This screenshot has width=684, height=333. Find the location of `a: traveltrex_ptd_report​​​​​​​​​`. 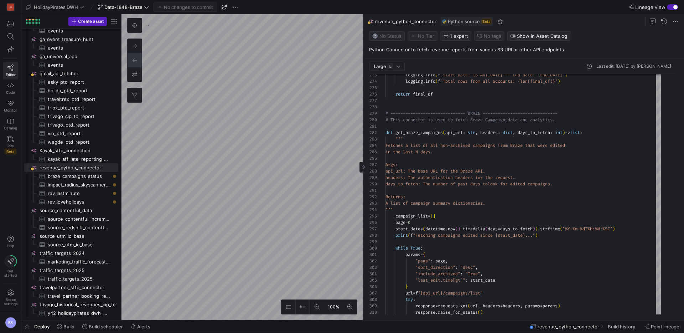

a: traveltrex_ptd_report​​​​​​​​​ is located at coordinates (71, 99).